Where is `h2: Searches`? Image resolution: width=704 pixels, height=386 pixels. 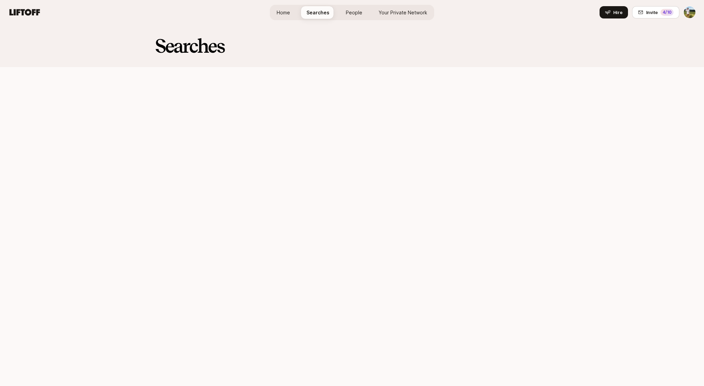 h2: Searches is located at coordinates (352, 46).